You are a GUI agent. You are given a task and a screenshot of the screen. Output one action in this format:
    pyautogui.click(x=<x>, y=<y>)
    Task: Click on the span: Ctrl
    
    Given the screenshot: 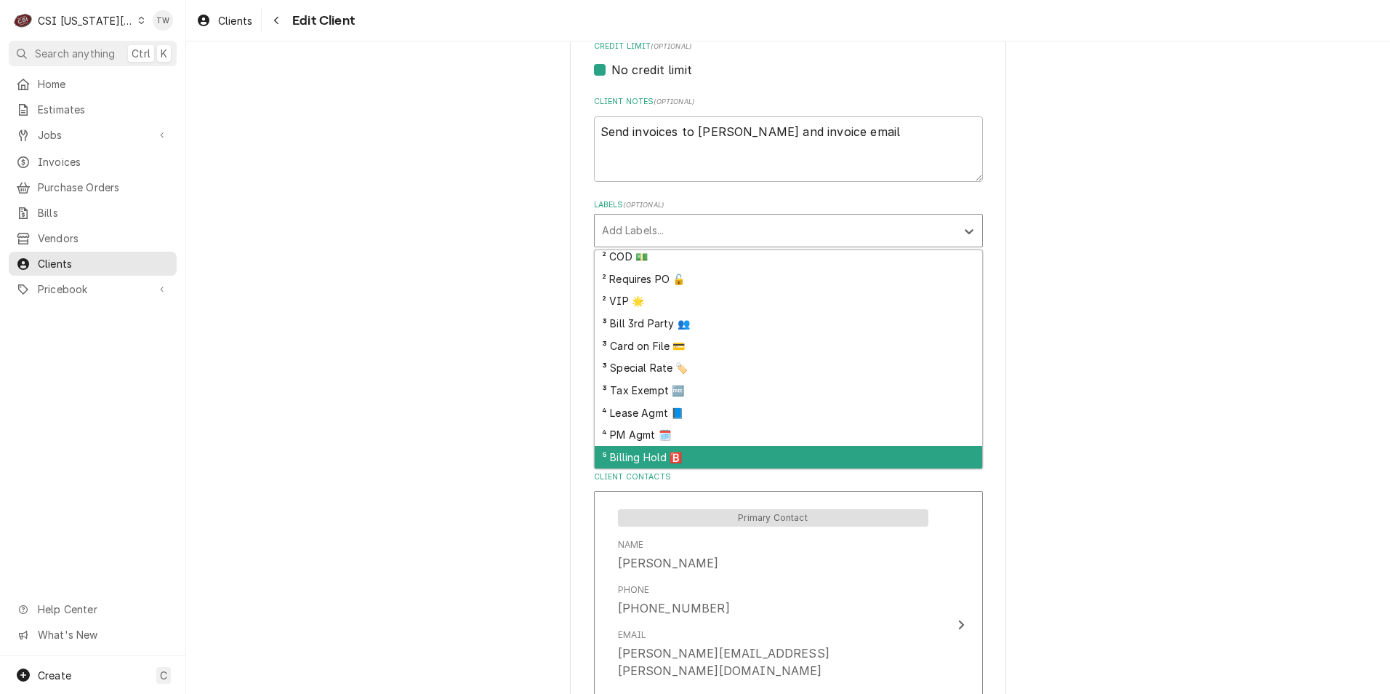 What is the action you would take?
    pyautogui.click(x=141, y=53)
    